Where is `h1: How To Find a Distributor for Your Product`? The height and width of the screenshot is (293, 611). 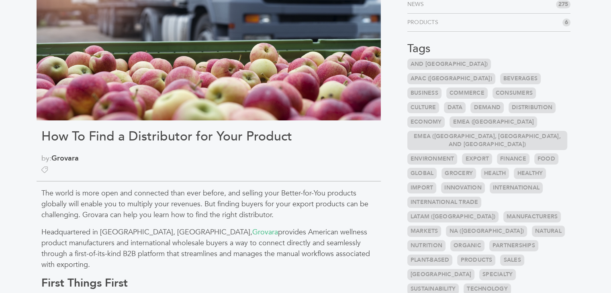 h1: How To Find a Distributor for Your Product is located at coordinates (209, 137).